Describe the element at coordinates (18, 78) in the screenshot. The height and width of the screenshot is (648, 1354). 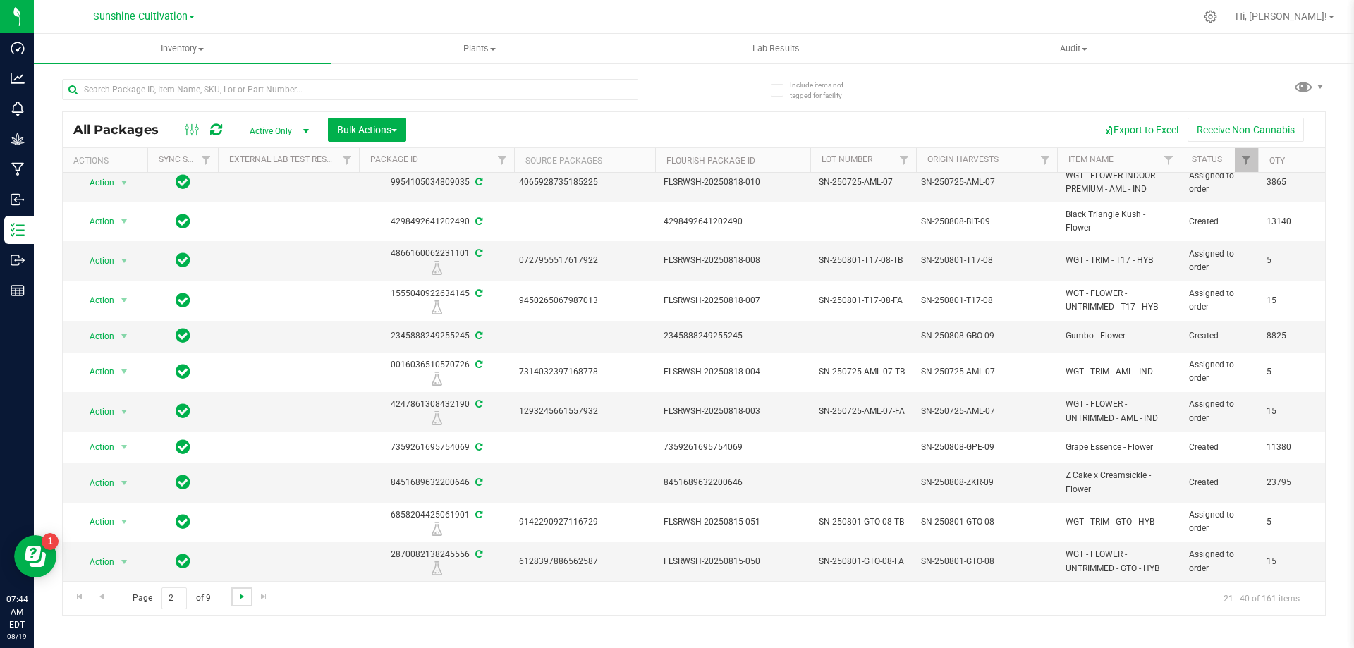
I see `inline-svg: Analytics` at that location.